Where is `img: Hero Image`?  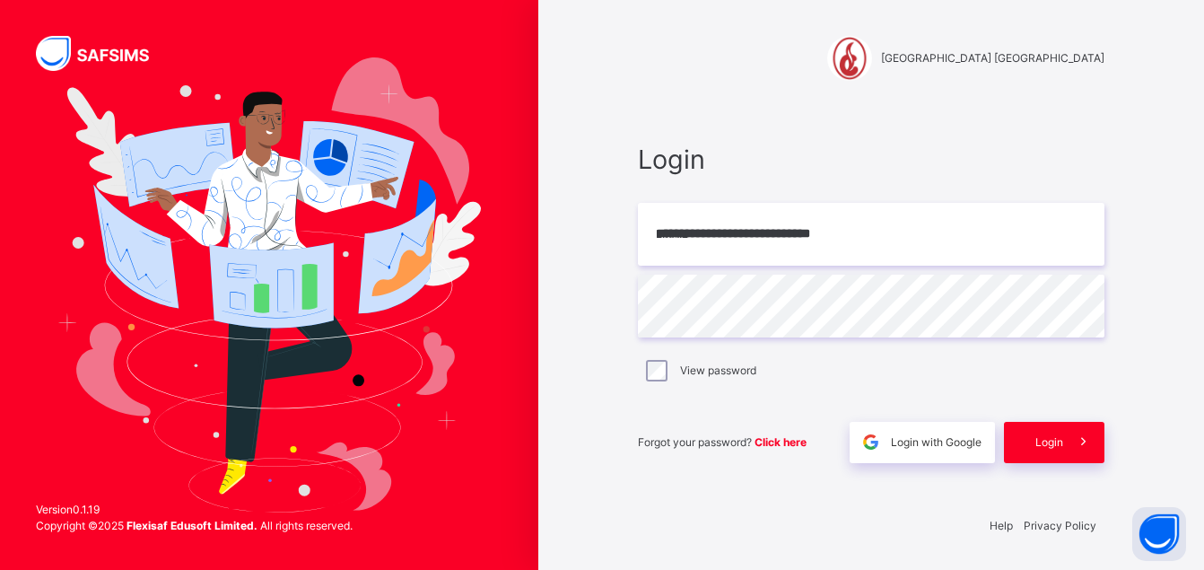 img: Hero Image is located at coordinates (269, 285).